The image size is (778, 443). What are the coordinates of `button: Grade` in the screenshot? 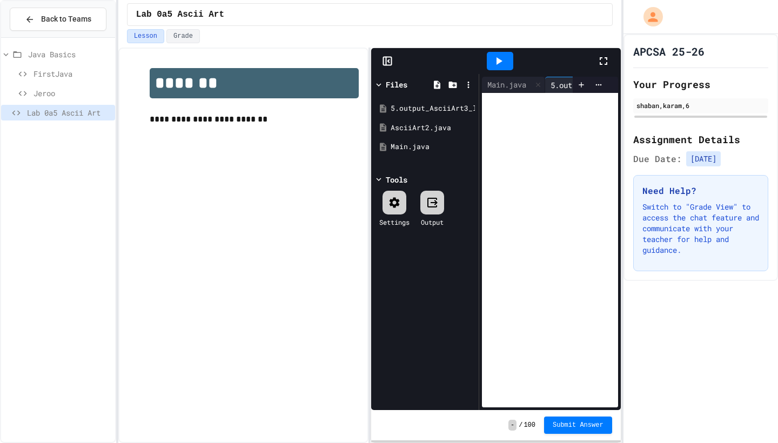 It's located at (183, 36).